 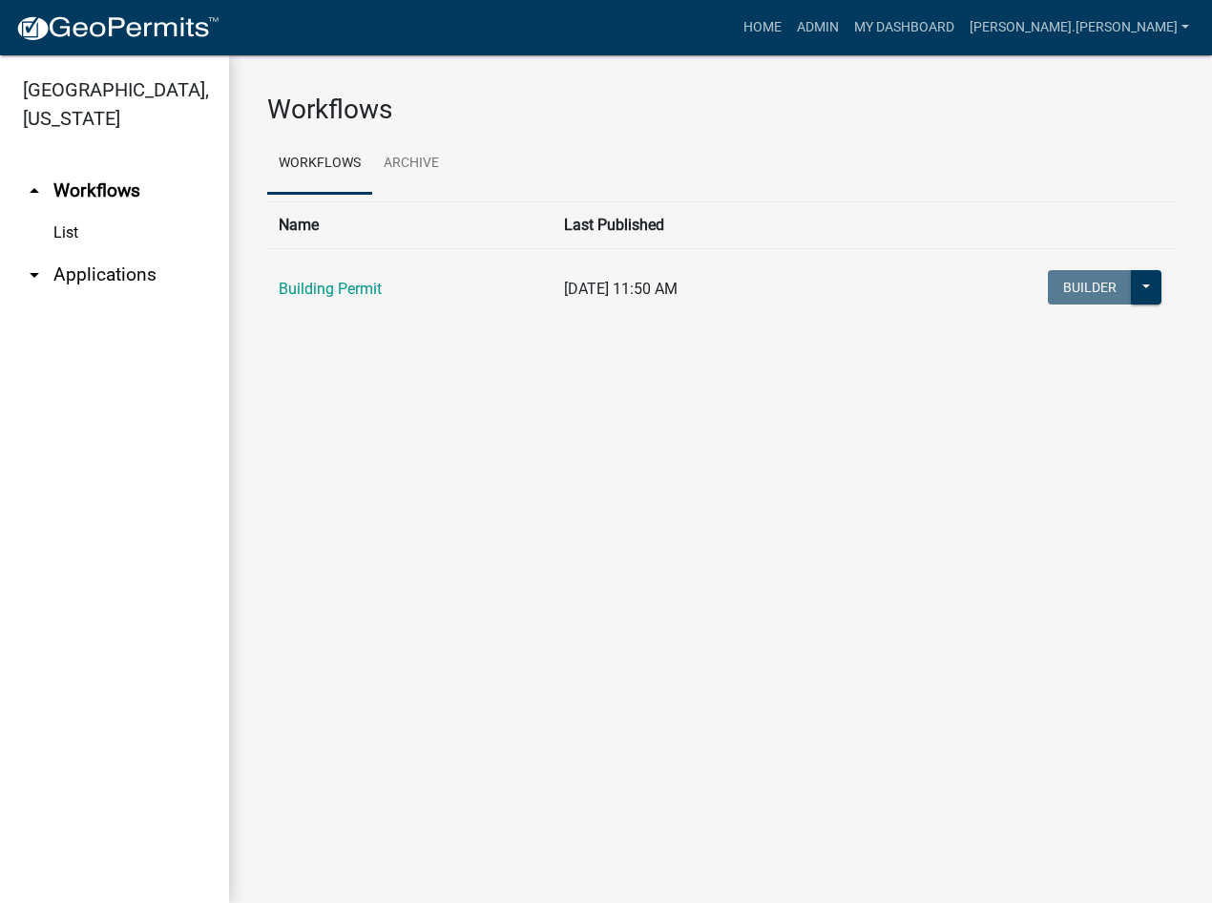 I want to click on a: Home, so click(x=763, y=28).